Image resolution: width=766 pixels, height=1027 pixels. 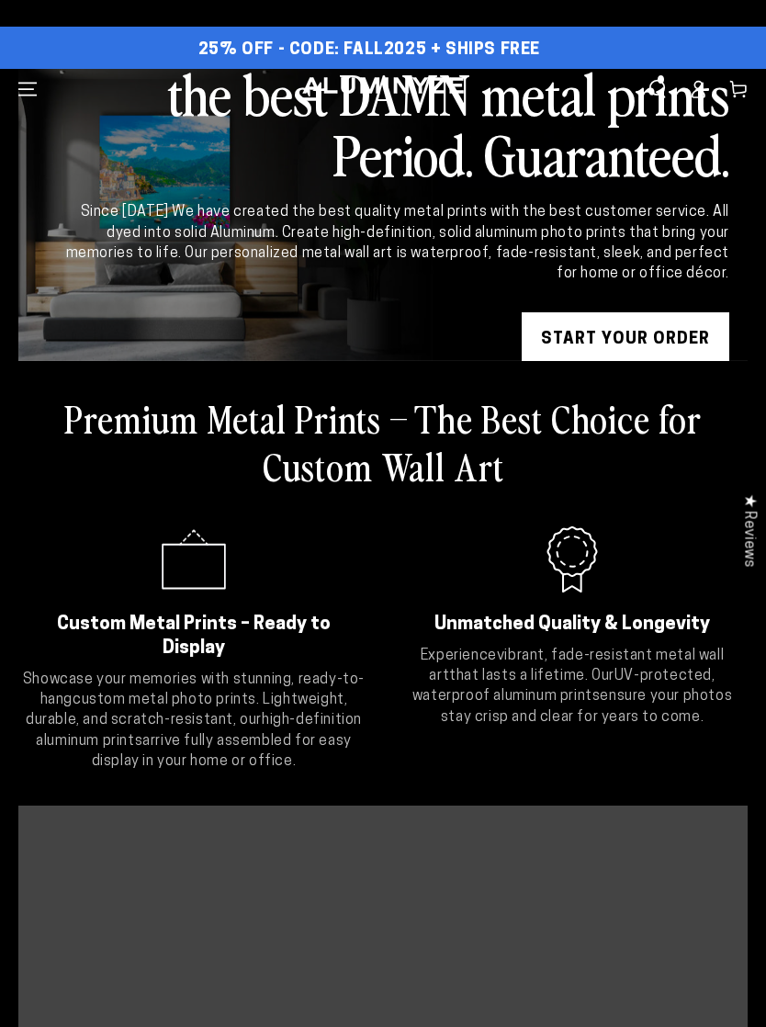 What do you see at coordinates (657, 89) in the screenshot?
I see `summary: Search our site` at bounding box center [657, 89].